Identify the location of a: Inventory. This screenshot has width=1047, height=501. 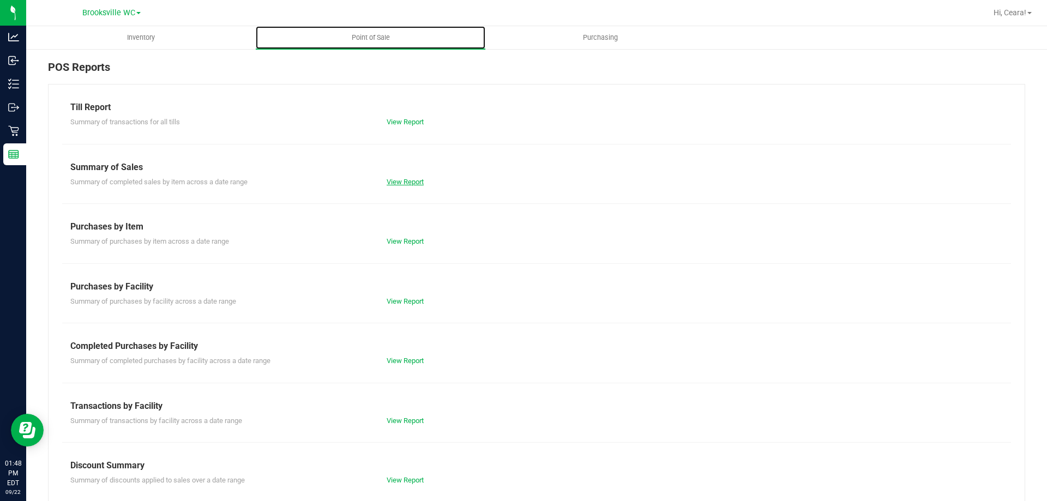
(141, 38).